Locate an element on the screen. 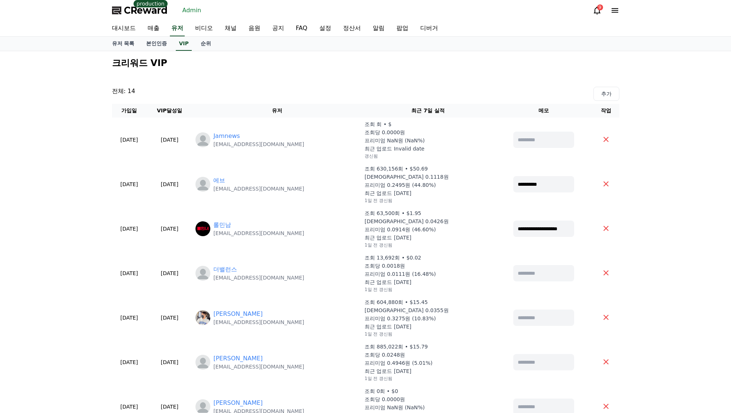 This screenshot has height=413, width=731. h2: 크리워드 VIP is located at coordinates (366, 63).